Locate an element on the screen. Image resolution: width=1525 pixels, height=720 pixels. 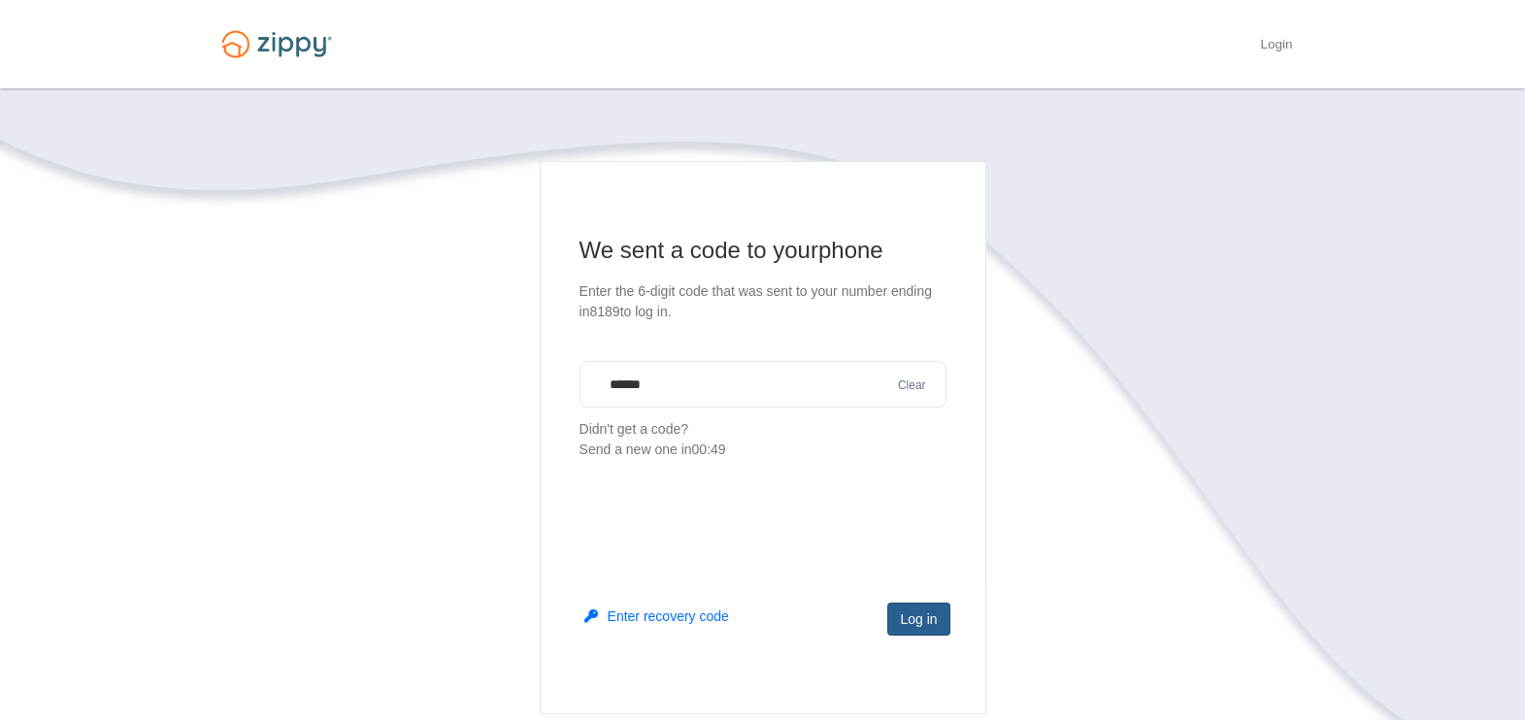
div: Send a new one in 00:49 is located at coordinates (763, 449).